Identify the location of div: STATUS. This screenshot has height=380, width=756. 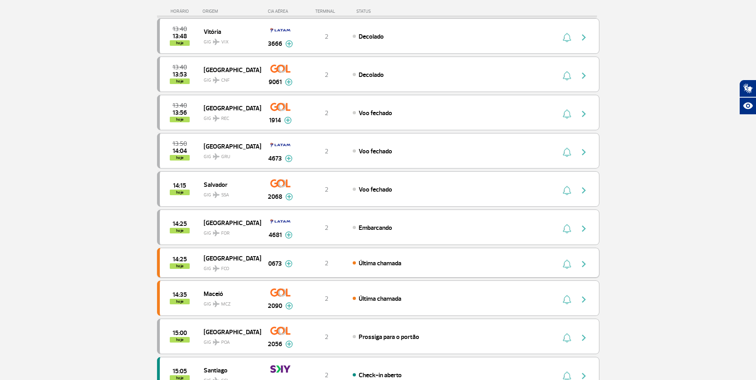
(385, 11).